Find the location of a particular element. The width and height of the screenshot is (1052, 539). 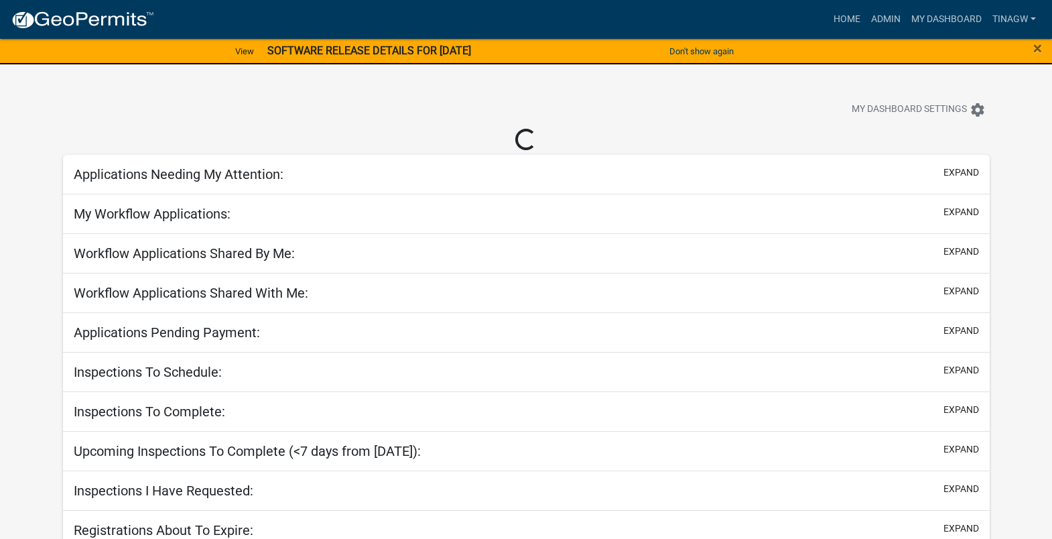

button: Close is located at coordinates (1037, 48).